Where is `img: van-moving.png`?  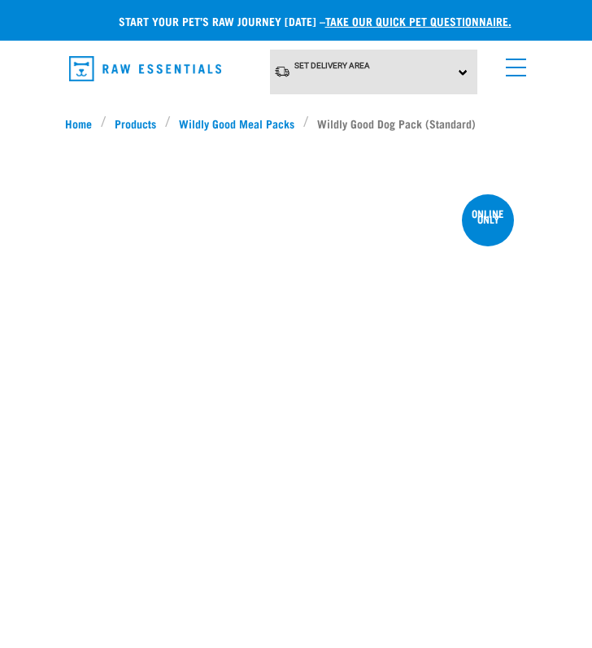
img: van-moving.png is located at coordinates (282, 72).